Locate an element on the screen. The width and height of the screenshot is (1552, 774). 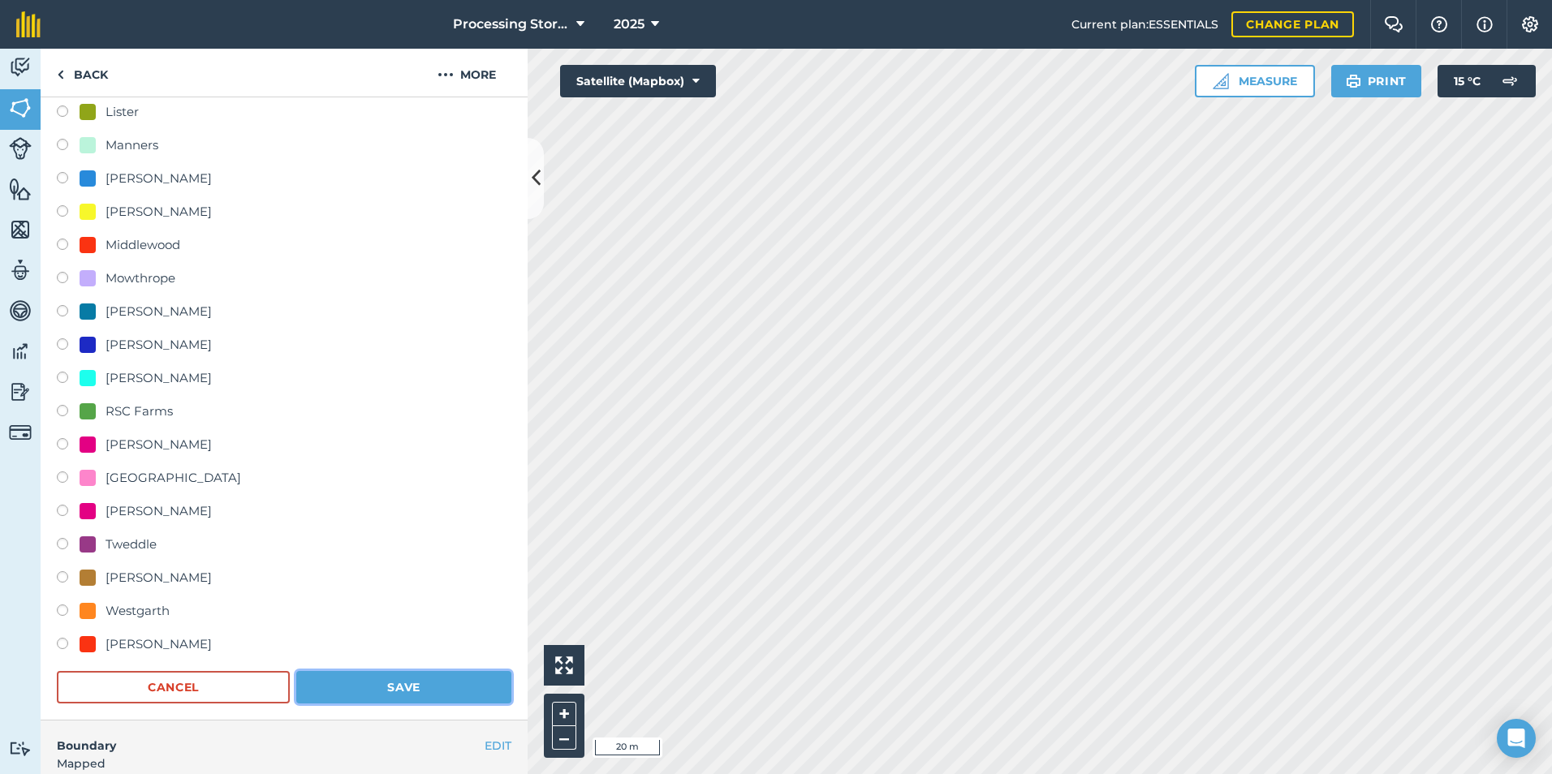
img: svg+xml;base64,PHN2ZyB4bWxucz0iaHR0cDovL3d3dy53My5vcmcvMjAwMC9zdmciIHdpZHRoPSIyMCIgaGVpZ2h0PSIyNC... is located at coordinates (446, 75).